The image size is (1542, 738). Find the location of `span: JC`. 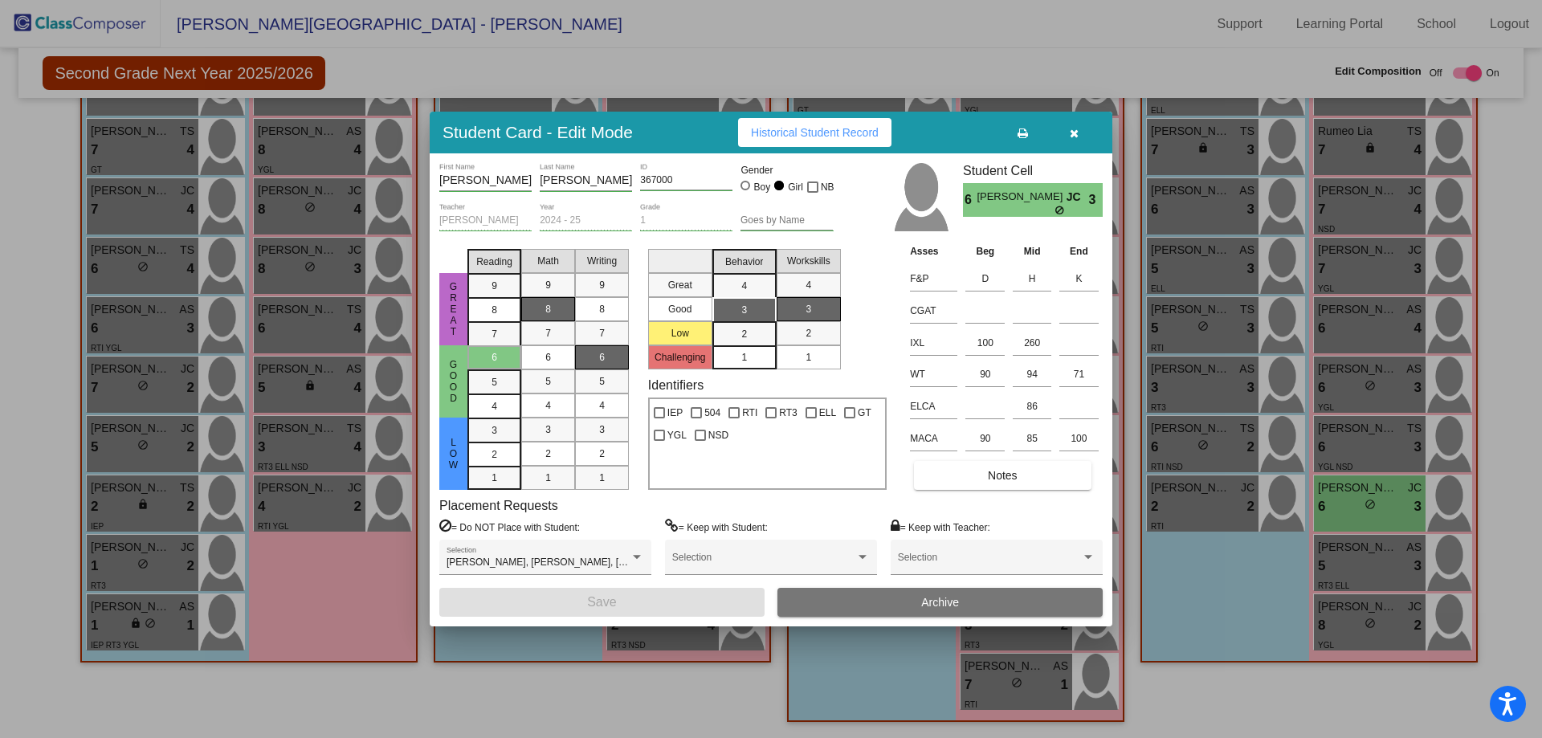

span: JC is located at coordinates (1078, 197).